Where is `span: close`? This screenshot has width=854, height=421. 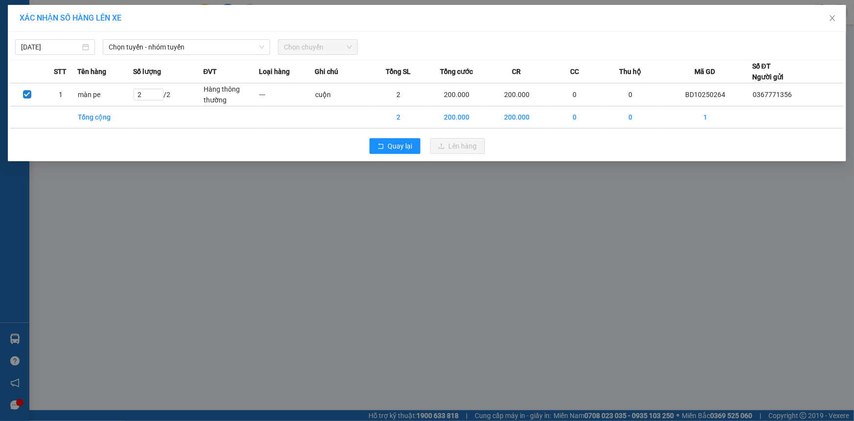 span: close is located at coordinates (833, 18).